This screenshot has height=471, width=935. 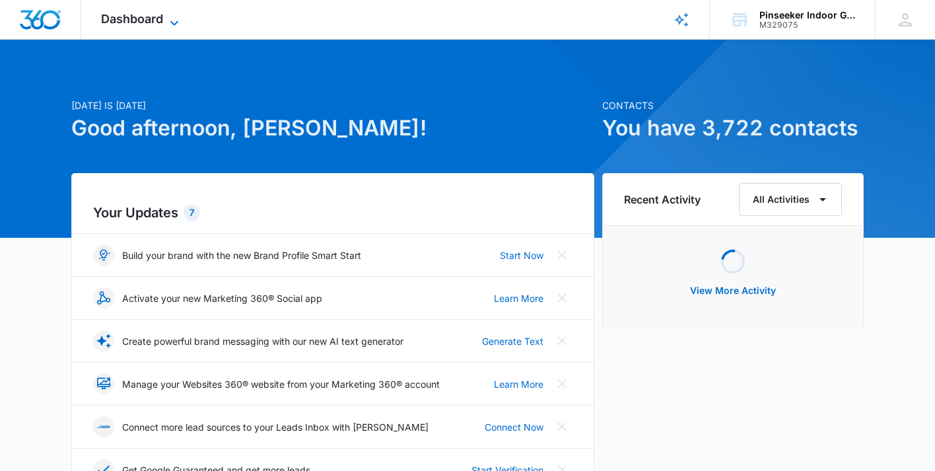 What do you see at coordinates (733, 105) in the screenshot?
I see `p: Contacts` at bounding box center [733, 105].